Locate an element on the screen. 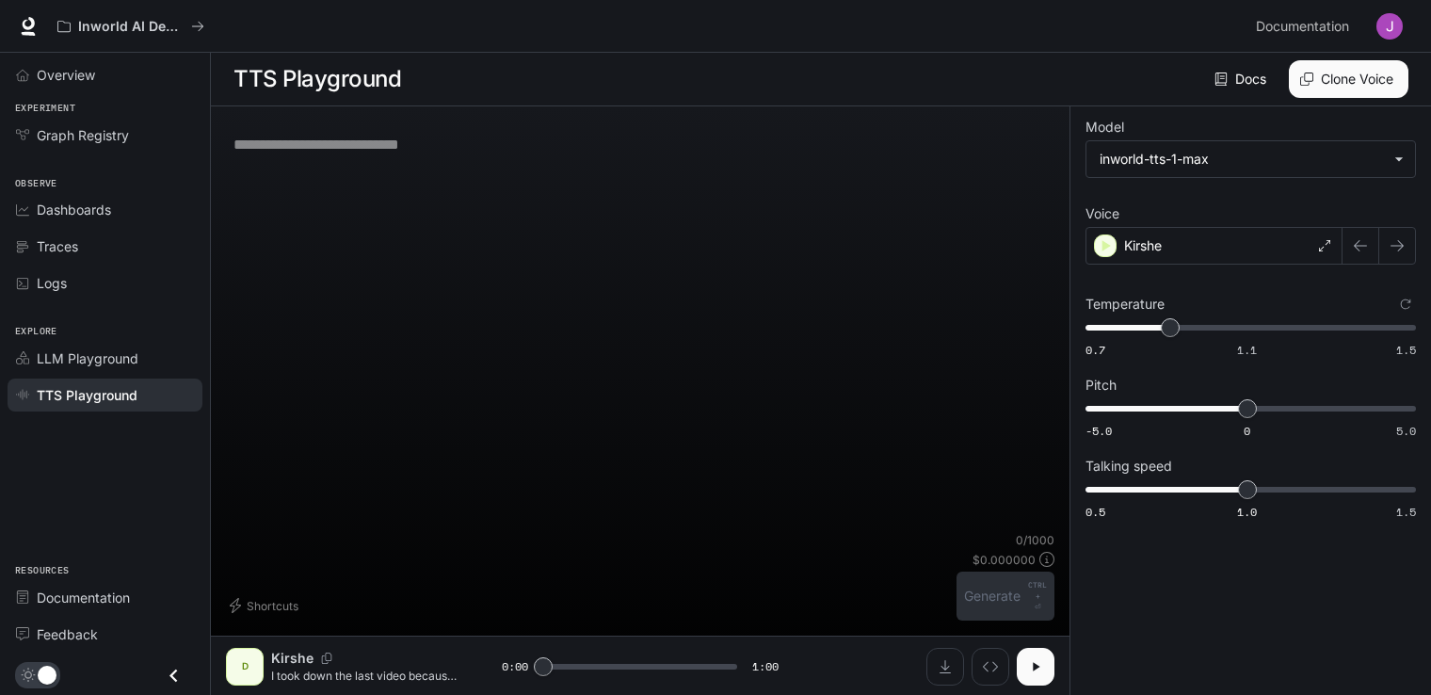 The height and width of the screenshot is (695, 1431). button: Shortcuts is located at coordinates (265, 605).